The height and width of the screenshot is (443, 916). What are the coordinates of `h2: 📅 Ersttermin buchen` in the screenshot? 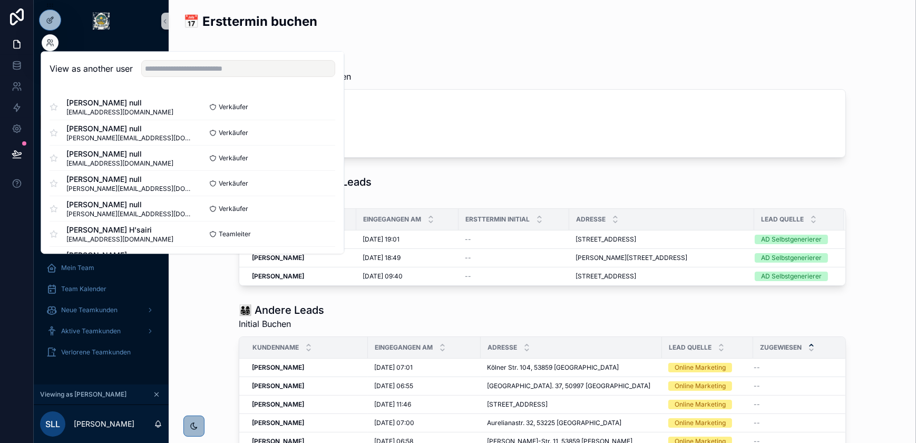 It's located at (250, 21).